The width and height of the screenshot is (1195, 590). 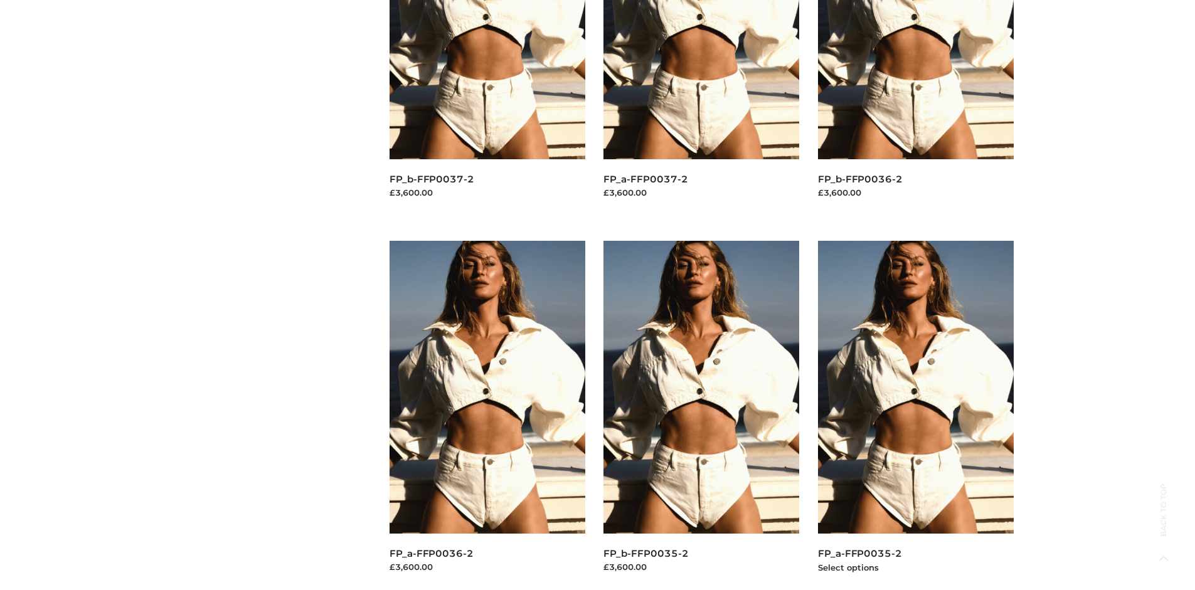 What do you see at coordinates (860, 553) in the screenshot?
I see `a: FP_a-FFP0035-2` at bounding box center [860, 553].